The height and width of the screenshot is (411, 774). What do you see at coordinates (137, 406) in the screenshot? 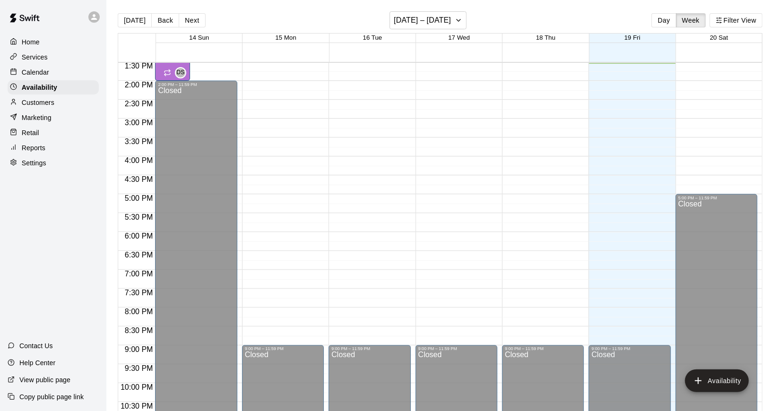
I see `span: 10:30 PM` at bounding box center [137, 406].